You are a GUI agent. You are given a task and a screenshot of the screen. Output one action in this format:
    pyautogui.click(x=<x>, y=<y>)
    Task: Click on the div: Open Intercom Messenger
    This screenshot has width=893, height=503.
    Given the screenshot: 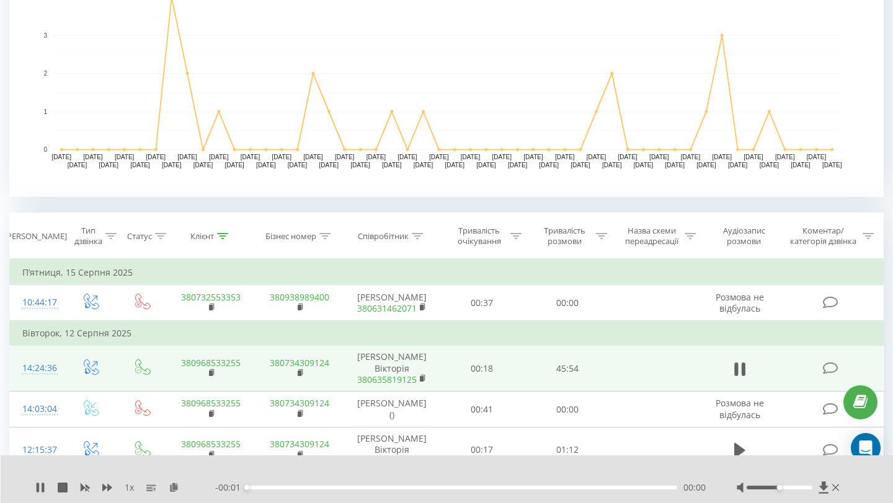 What is the action you would take?
    pyautogui.click(x=865, y=448)
    